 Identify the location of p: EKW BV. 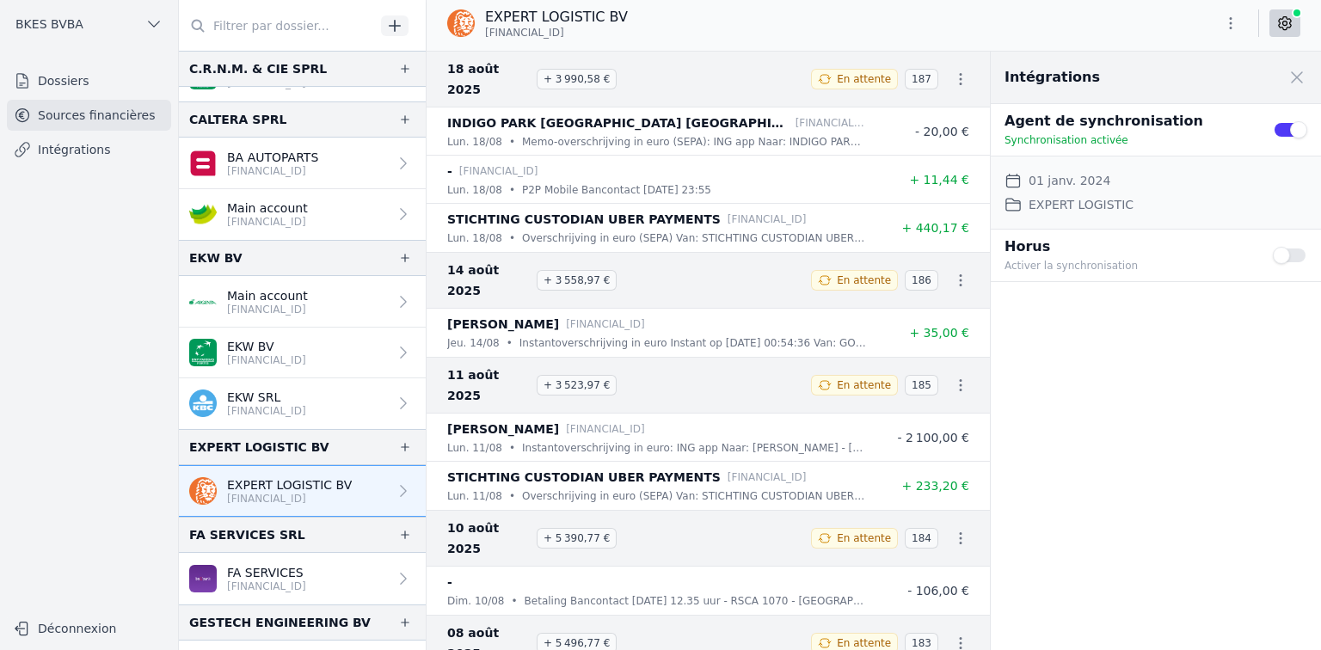
(267, 347).